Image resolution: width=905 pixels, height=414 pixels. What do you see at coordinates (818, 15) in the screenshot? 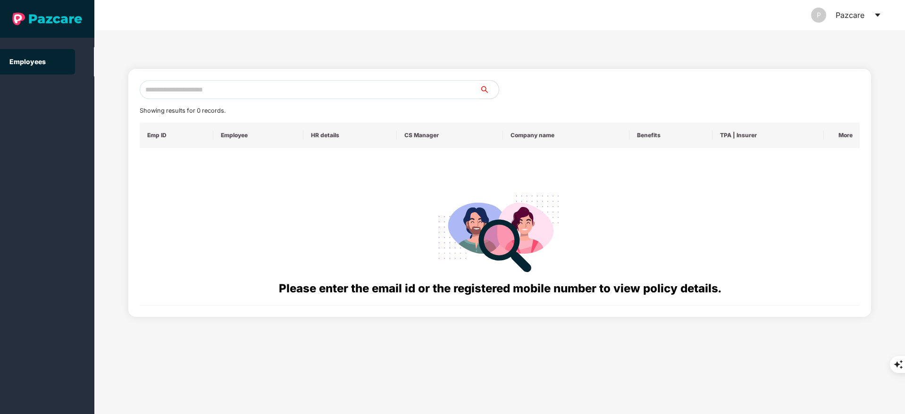
I see `span: P` at bounding box center [818, 15].